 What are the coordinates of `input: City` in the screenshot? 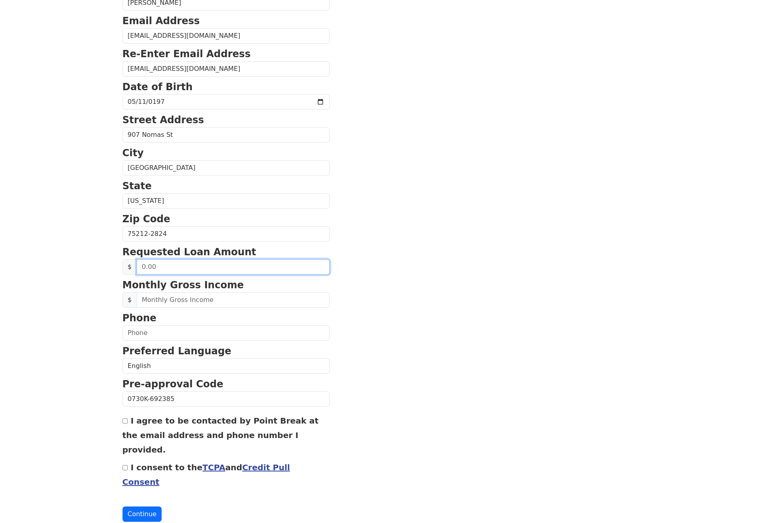 It's located at (226, 168).